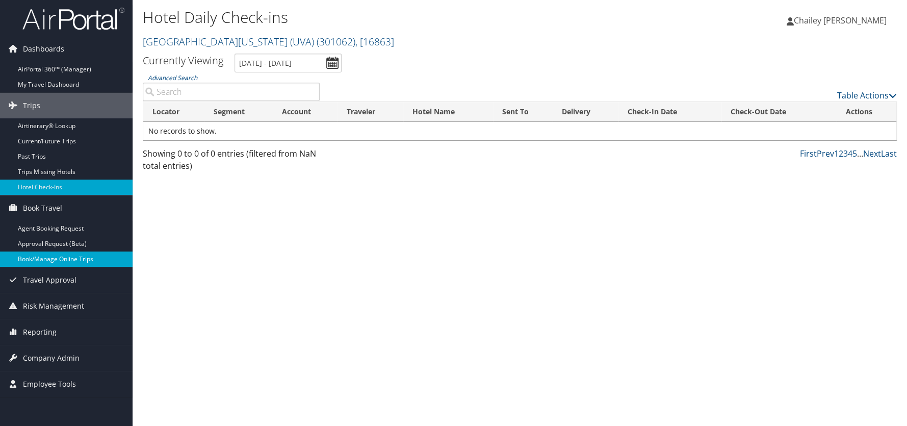  What do you see at coordinates (43, 49) in the screenshot?
I see `span: Dashboards` at bounding box center [43, 49].